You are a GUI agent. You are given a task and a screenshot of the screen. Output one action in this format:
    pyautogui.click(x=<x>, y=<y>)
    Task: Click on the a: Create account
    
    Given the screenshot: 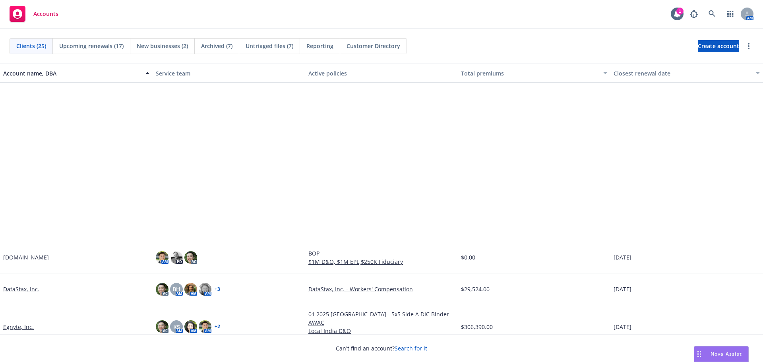 What is the action you would take?
    pyautogui.click(x=718, y=46)
    